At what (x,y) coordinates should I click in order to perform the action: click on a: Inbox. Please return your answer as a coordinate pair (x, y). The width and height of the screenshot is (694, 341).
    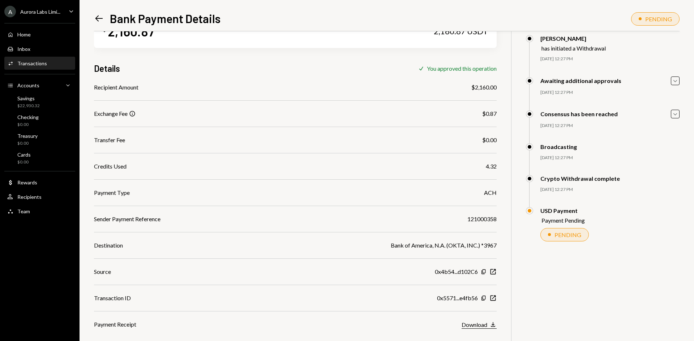
    Looking at the image, I should click on (40, 49).